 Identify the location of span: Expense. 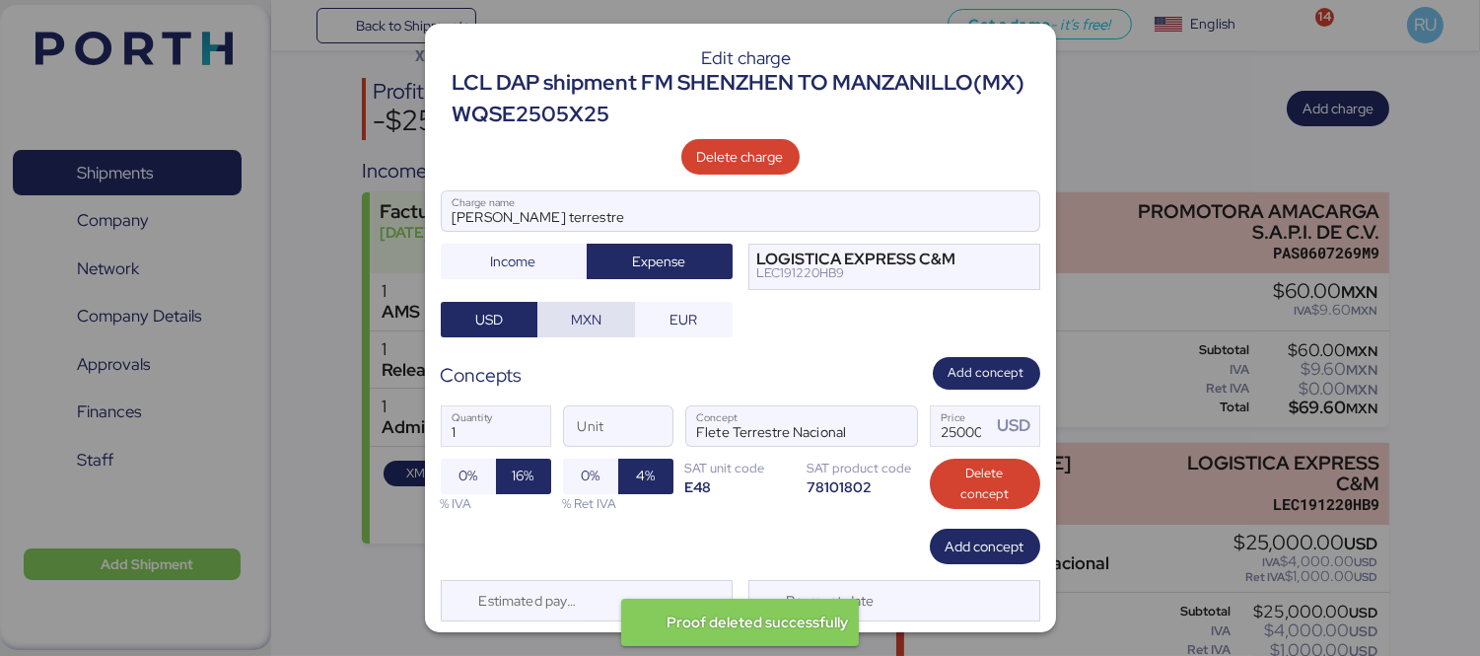
(660, 261).